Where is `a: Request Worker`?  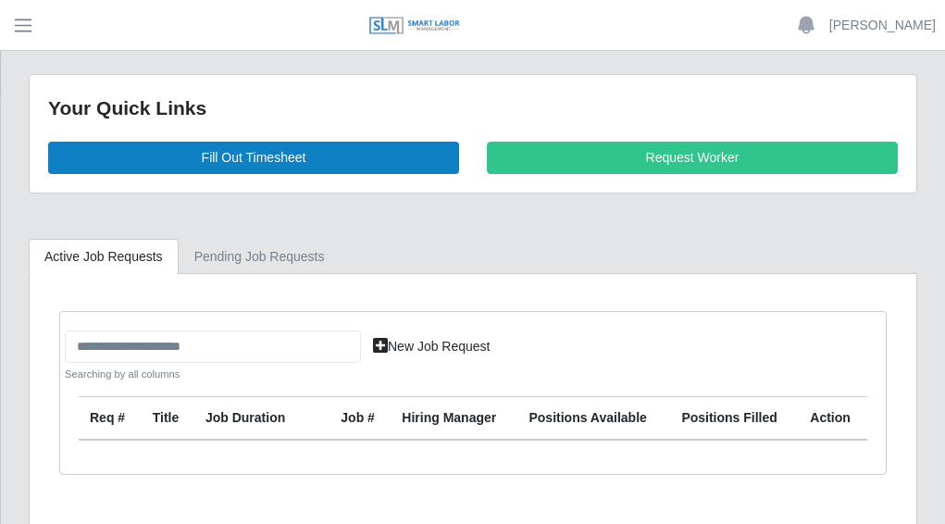 a: Request Worker is located at coordinates (692, 157).